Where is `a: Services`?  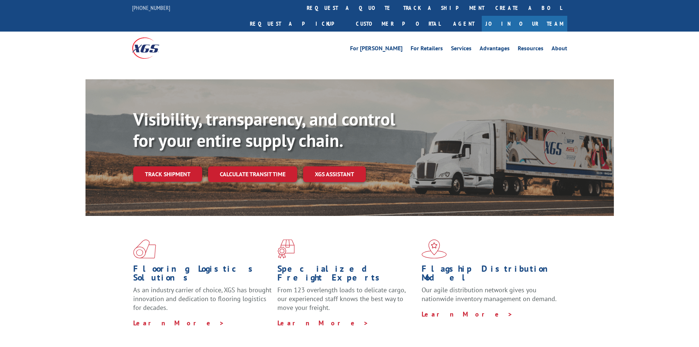
a: Services is located at coordinates (461, 50).